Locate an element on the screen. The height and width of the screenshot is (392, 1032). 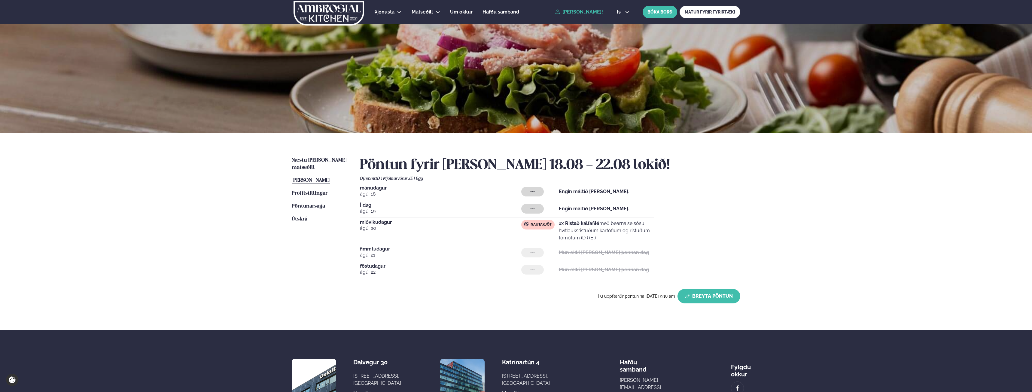
span: mánudagur is located at coordinates (440, 188).